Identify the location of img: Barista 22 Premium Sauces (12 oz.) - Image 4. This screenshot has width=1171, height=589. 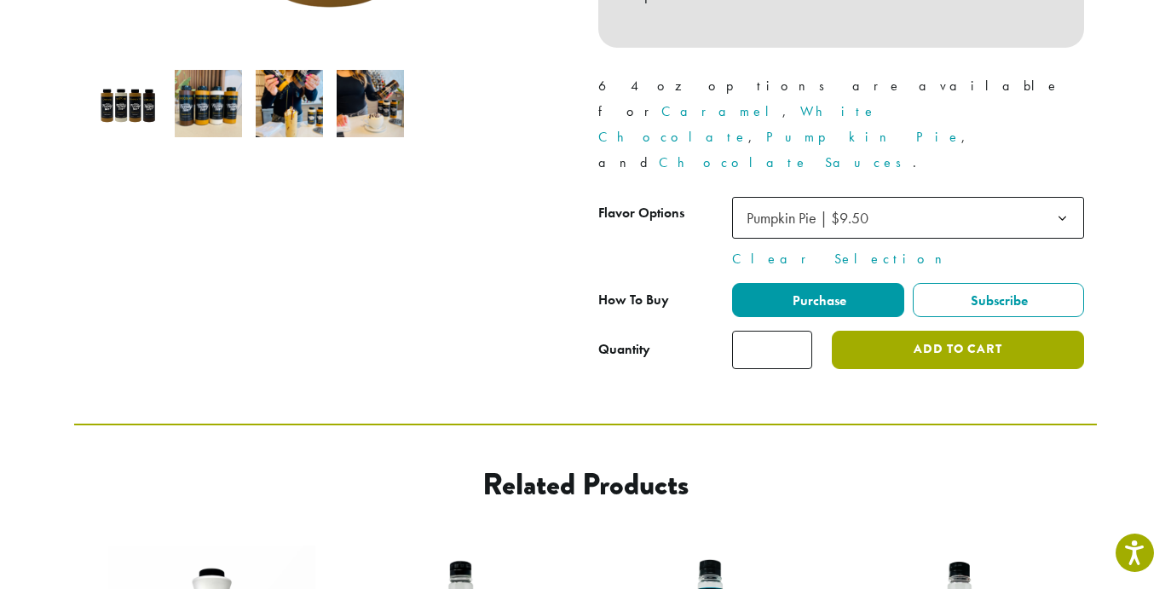
(370, 103).